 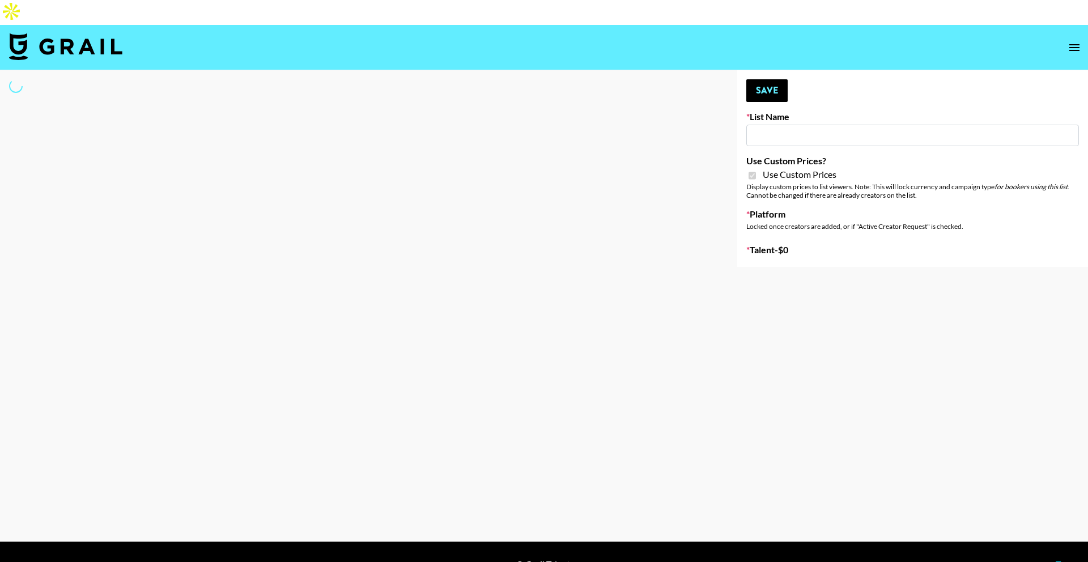 I want to click on button: open drawer, so click(x=1074, y=48).